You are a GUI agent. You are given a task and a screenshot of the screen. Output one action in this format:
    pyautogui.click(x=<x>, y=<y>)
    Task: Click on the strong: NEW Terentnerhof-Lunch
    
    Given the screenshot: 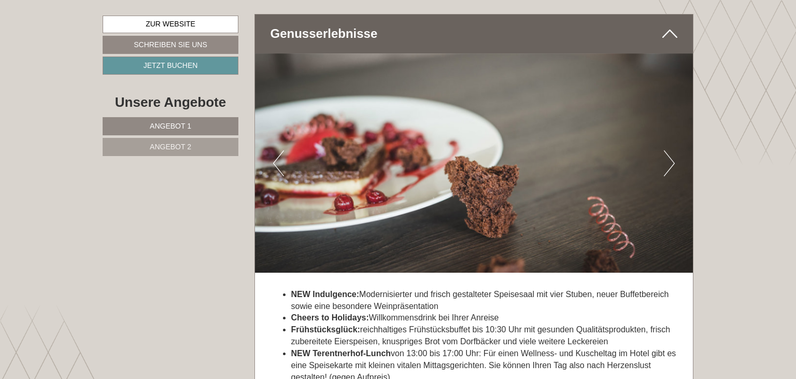 What is the action you would take?
    pyautogui.click(x=341, y=353)
    